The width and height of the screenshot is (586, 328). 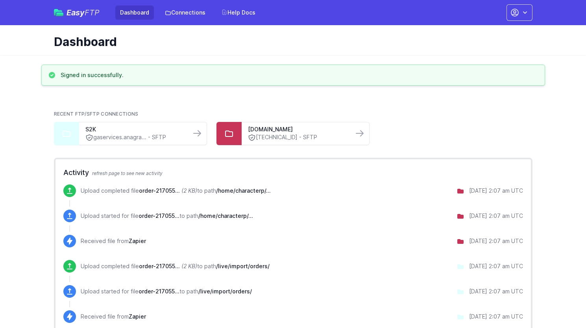 What do you see at coordinates (134, 13) in the screenshot?
I see `a: Dashboard` at bounding box center [134, 13].